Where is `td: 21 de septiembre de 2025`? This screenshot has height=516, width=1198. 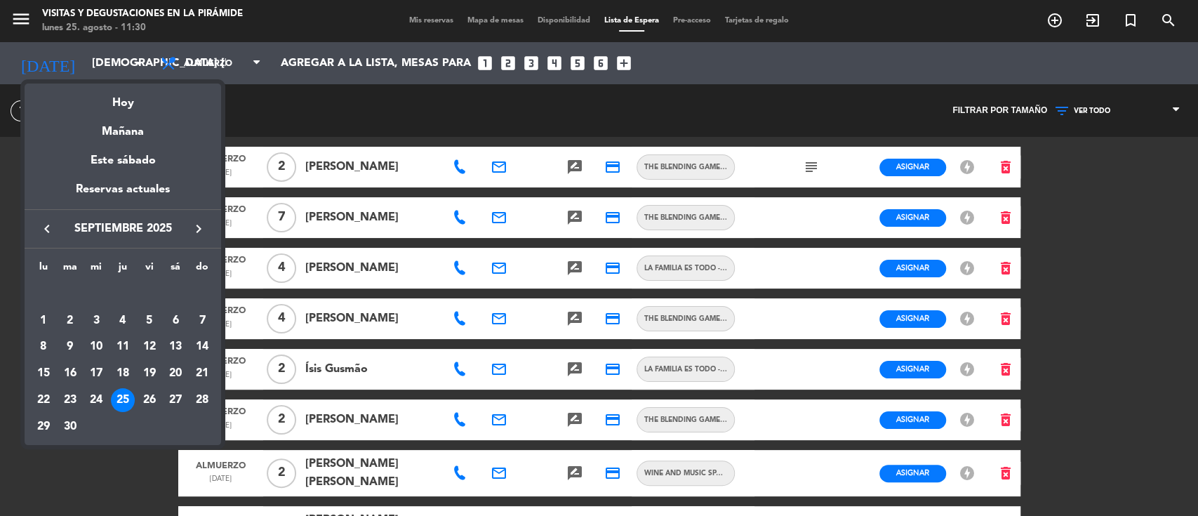
td: 21 de septiembre de 2025 is located at coordinates (202, 373).